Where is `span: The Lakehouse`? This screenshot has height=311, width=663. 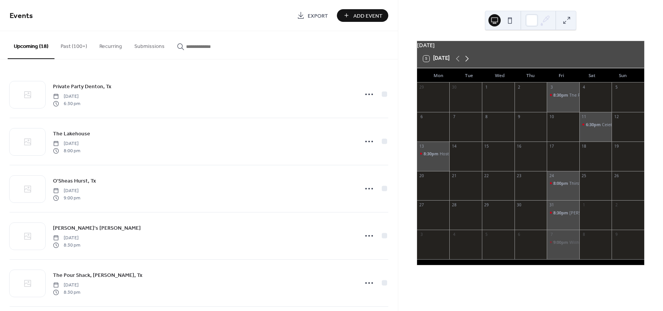 span: The Lakehouse is located at coordinates (71, 134).